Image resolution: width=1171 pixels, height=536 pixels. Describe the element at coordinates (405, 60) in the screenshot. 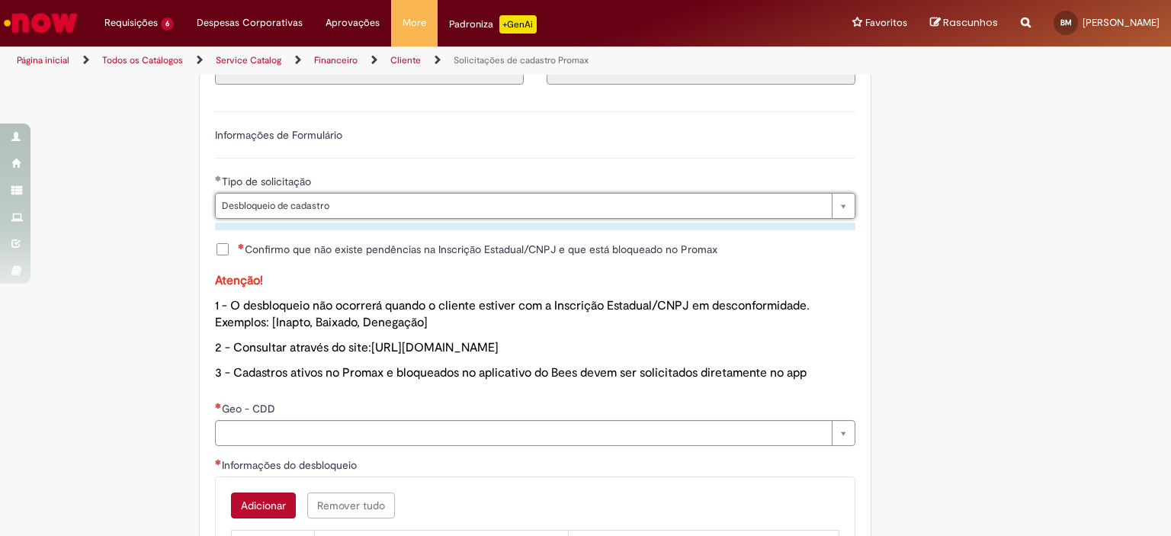

I see `a: Cliente` at that location.